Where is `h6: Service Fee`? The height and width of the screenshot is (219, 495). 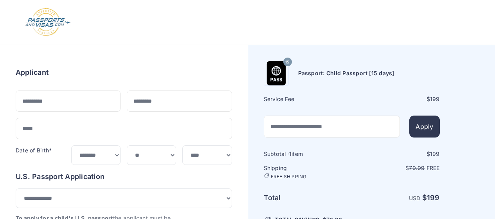
h6: Service Fee is located at coordinates (307, 99).